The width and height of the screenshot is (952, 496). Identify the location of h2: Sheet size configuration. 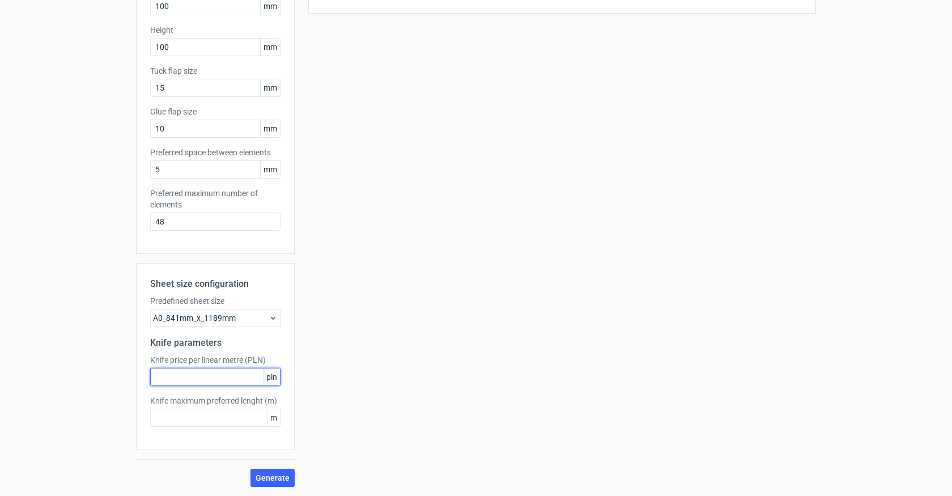
(215, 284).